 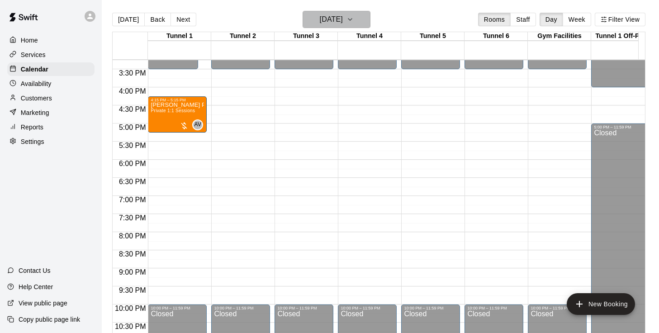 I want to click on button: Week, so click(x=577, y=19).